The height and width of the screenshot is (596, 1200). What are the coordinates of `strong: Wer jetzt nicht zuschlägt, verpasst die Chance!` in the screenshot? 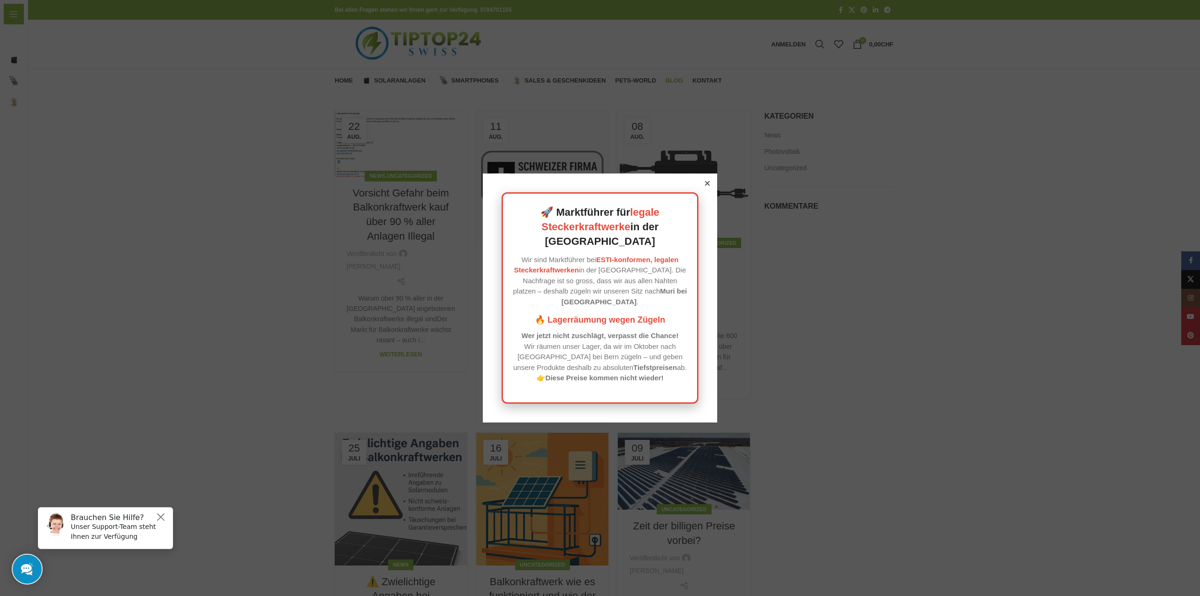 It's located at (600, 335).